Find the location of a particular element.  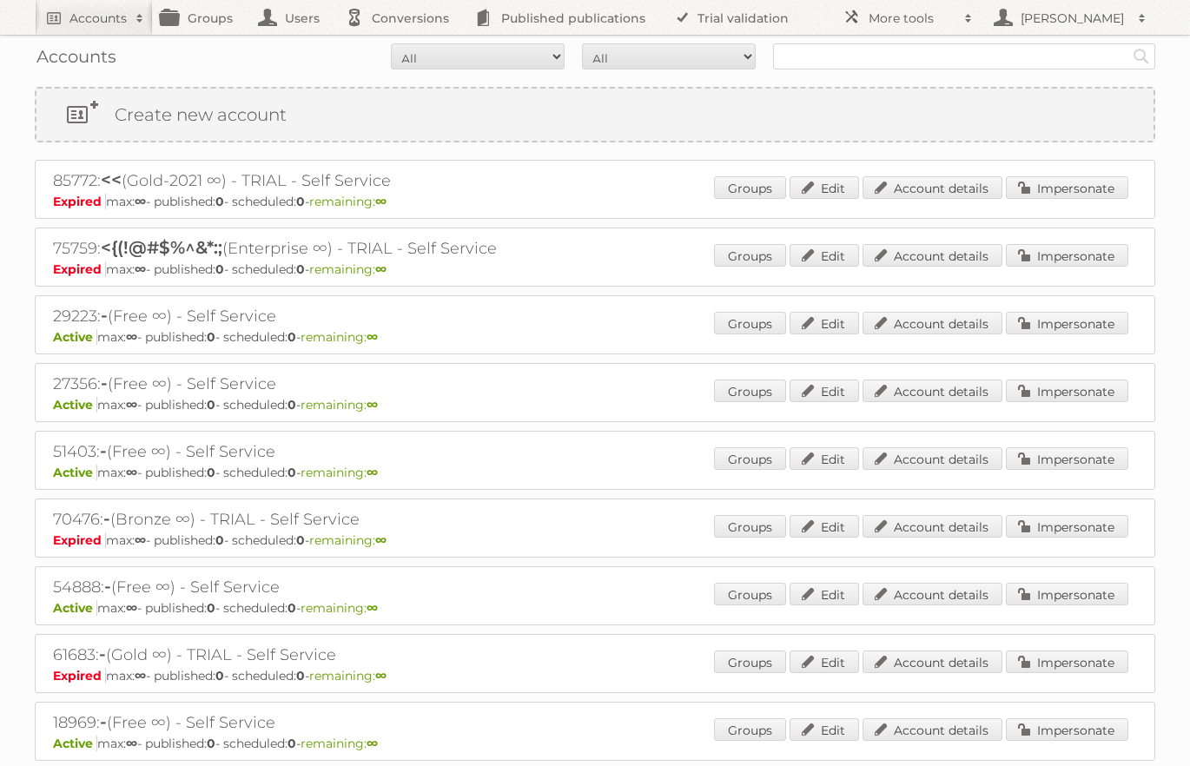

h2: 18969: (Free ∞) - Self Service is located at coordinates (357, 723).